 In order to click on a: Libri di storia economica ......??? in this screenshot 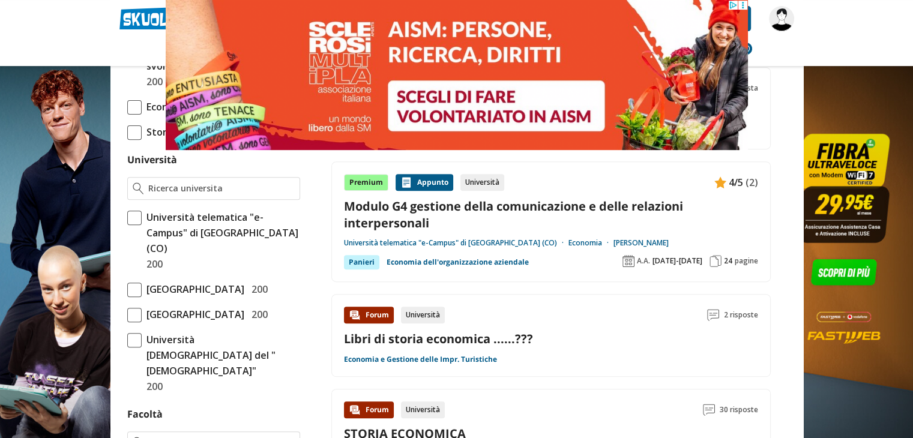, I will do `click(438, 339)`.